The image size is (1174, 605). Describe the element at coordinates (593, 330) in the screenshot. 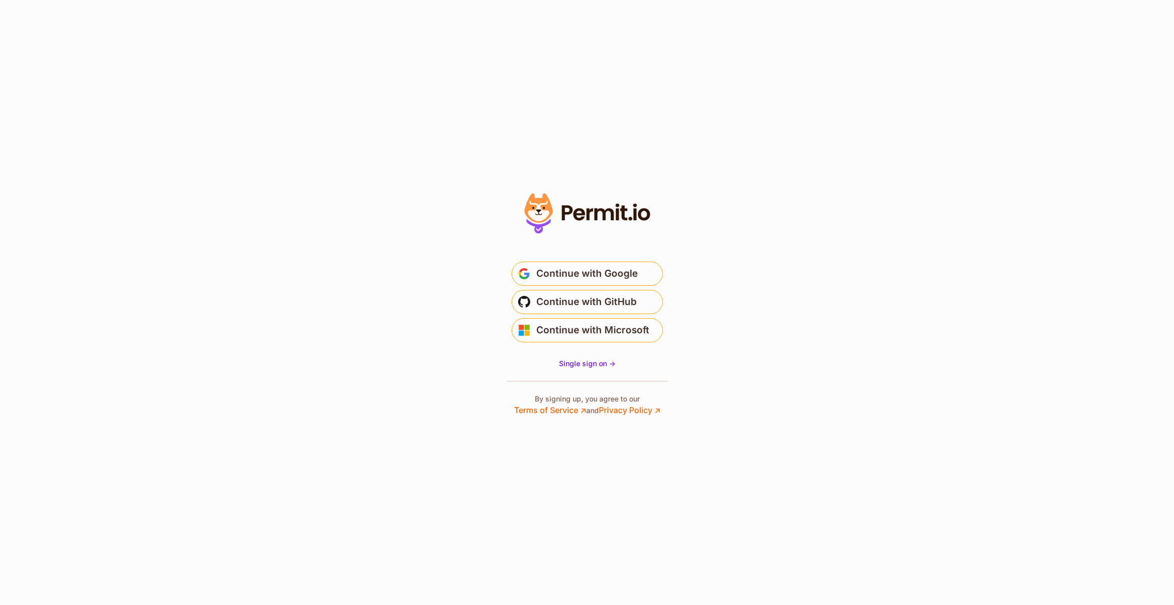

I see `span: Continue with Microsoft` at that location.